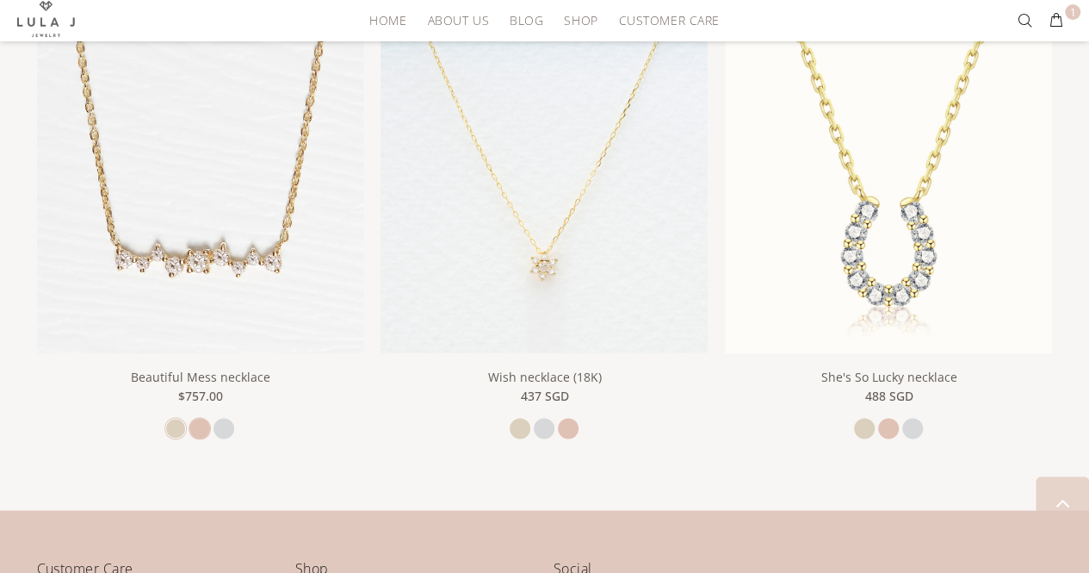  I want to click on span: Customer Care, so click(668, 20).